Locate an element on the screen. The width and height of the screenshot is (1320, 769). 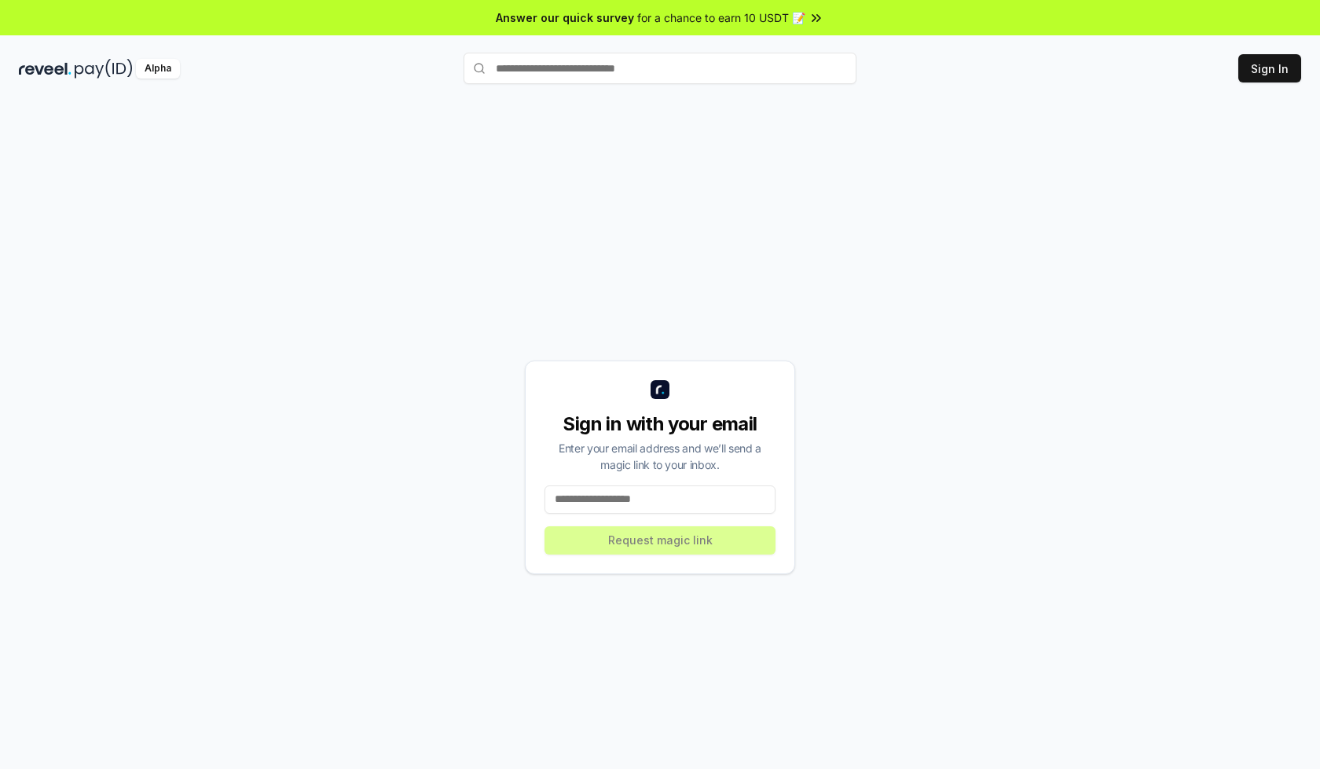
button: Sign In is located at coordinates (1269, 68).